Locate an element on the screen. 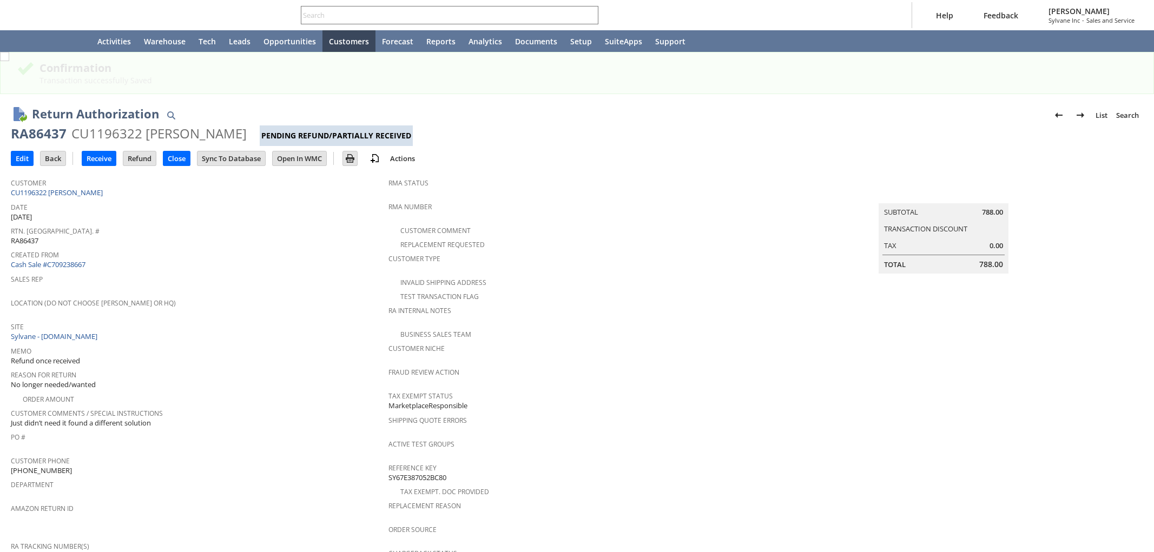  span: SuiteApps is located at coordinates (623, 41).